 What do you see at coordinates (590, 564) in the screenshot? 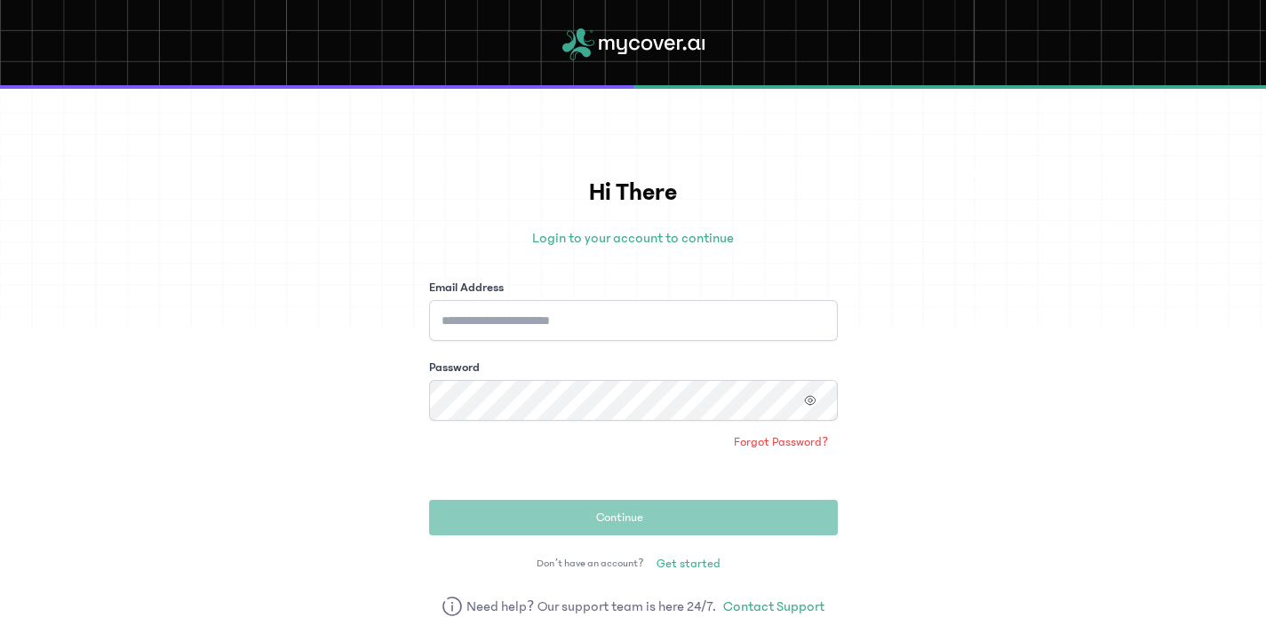
I see `span: Don’t have an account?` at bounding box center [590, 564].